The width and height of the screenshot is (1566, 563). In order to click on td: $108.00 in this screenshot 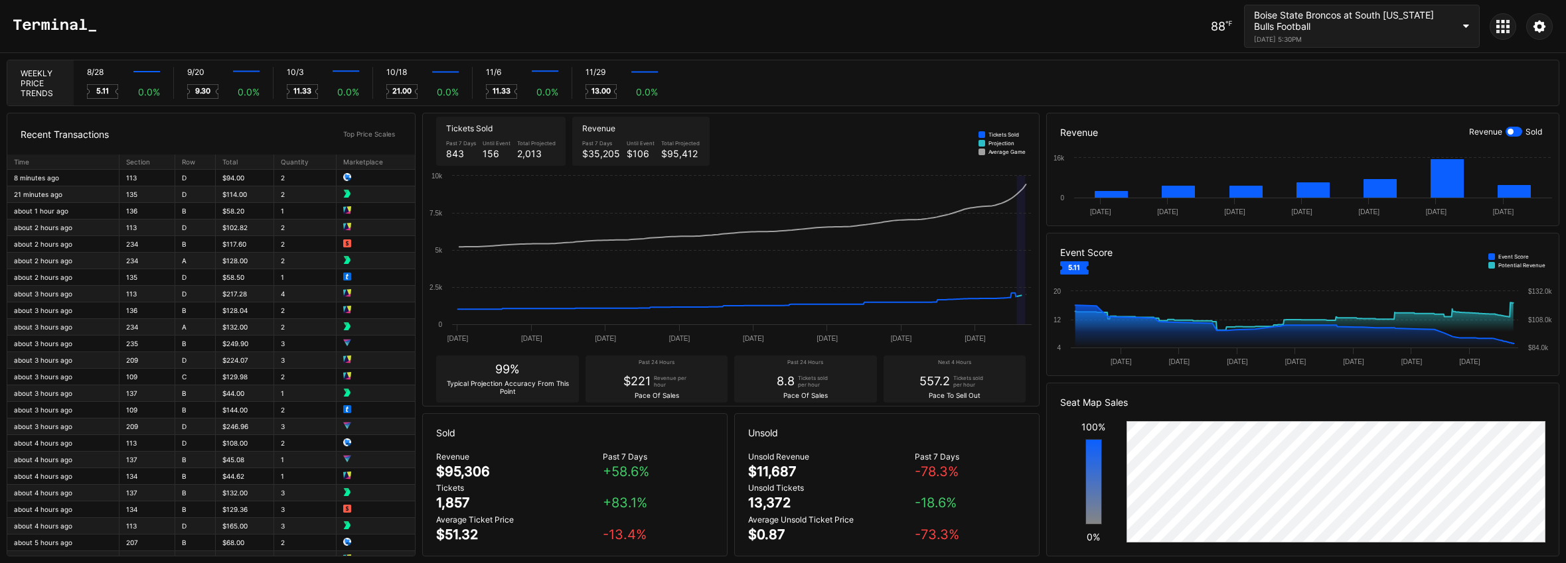, I will do `click(244, 443)`.